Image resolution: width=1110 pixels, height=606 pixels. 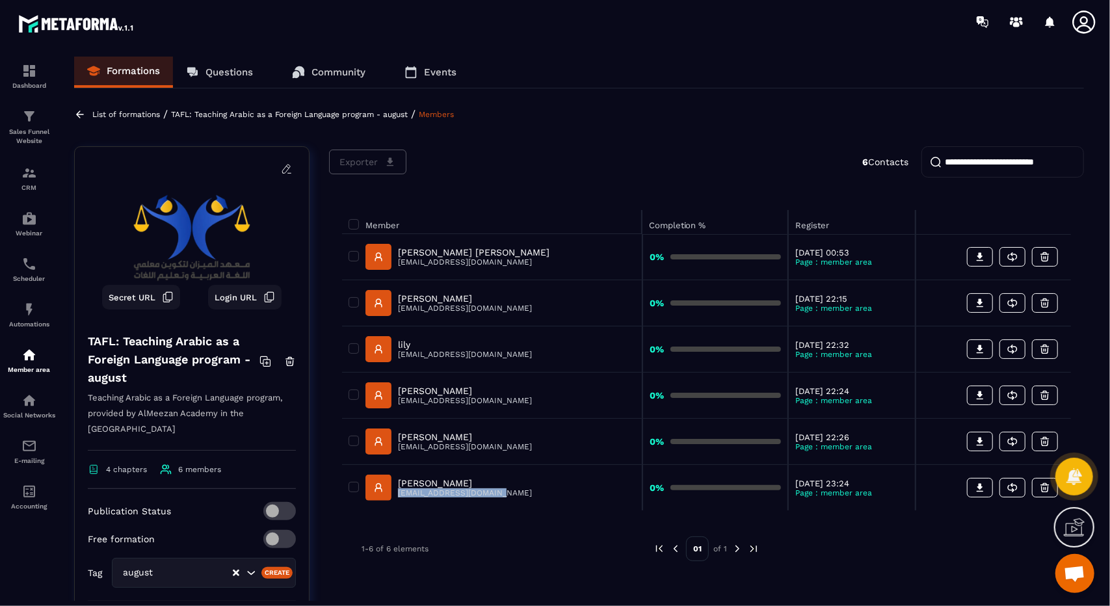 What do you see at coordinates (29, 492) in the screenshot?
I see `img: accountant` at bounding box center [29, 492].